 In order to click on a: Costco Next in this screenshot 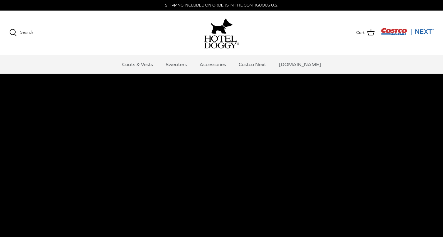, I will do `click(253, 64)`.